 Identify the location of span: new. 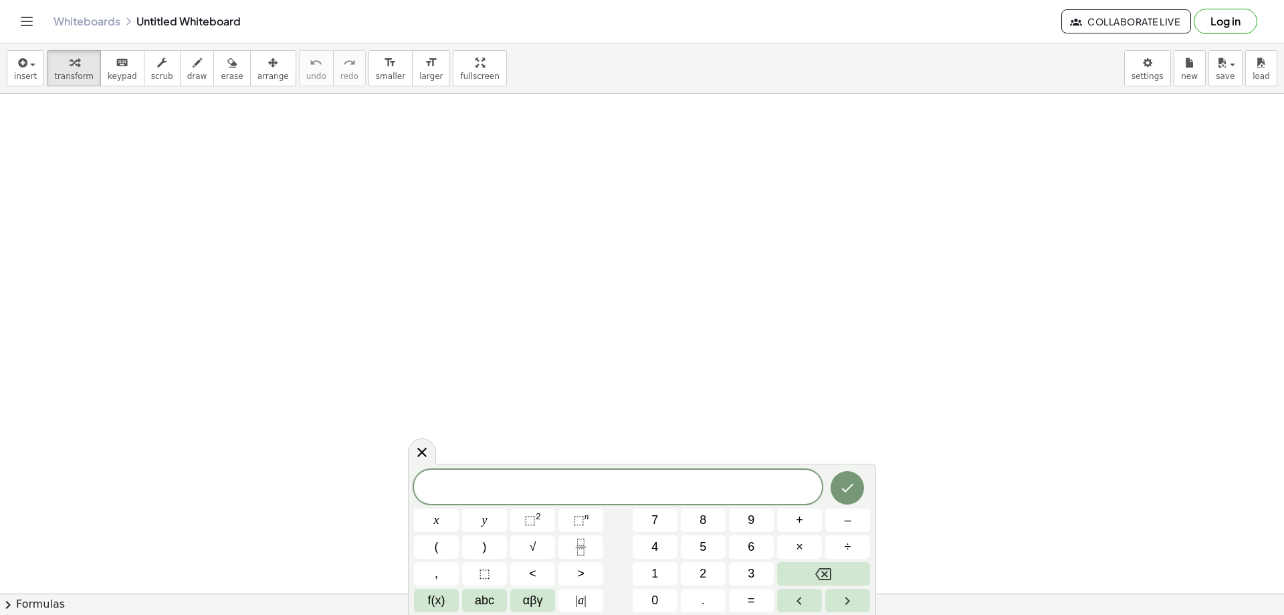
(1189, 76).